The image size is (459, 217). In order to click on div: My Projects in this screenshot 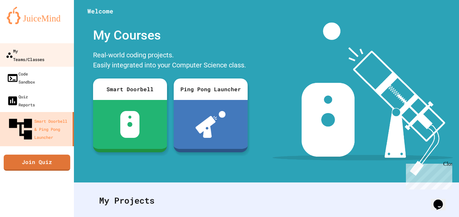, I will do `click(266, 201)`.